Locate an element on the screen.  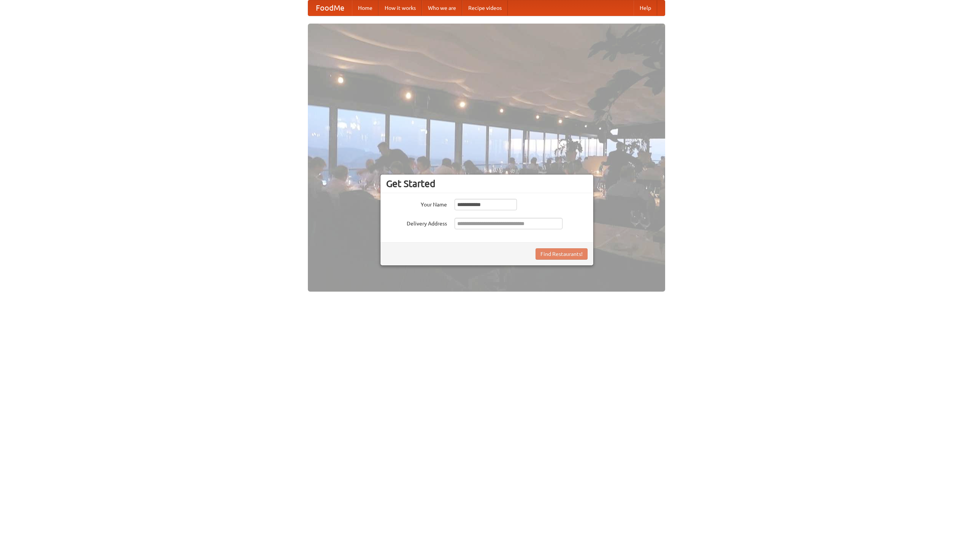
a: Who we are is located at coordinates (442, 8).